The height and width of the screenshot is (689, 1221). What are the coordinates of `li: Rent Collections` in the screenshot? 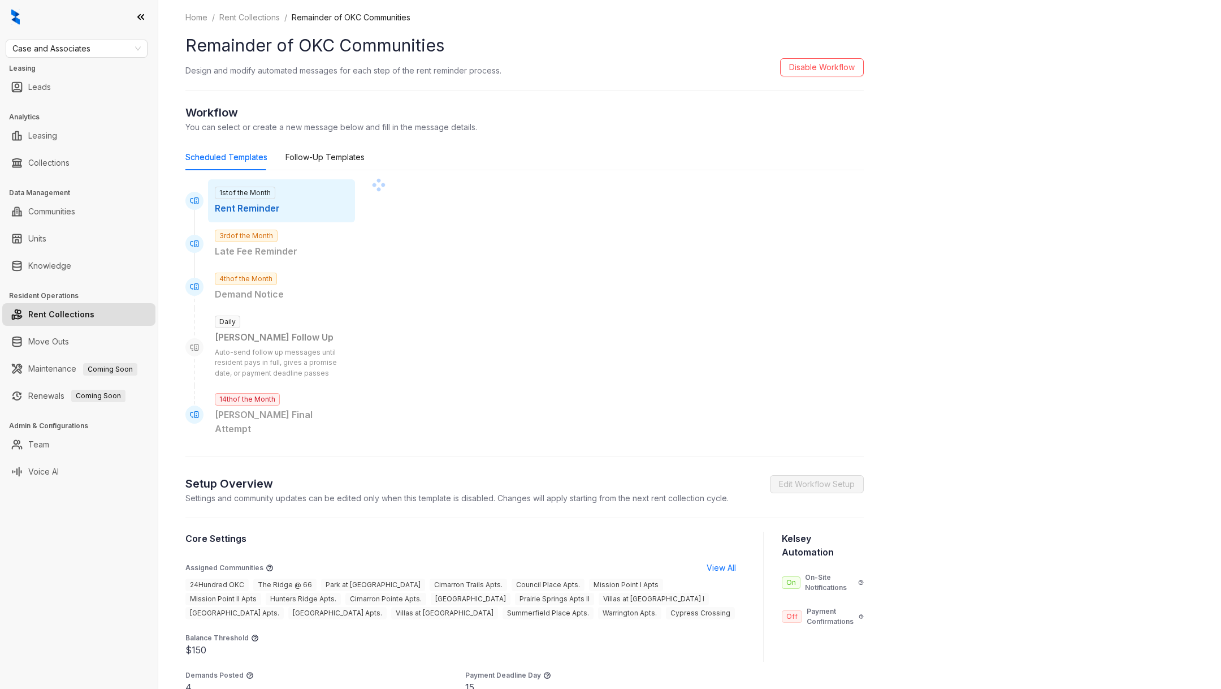 It's located at (79, 314).